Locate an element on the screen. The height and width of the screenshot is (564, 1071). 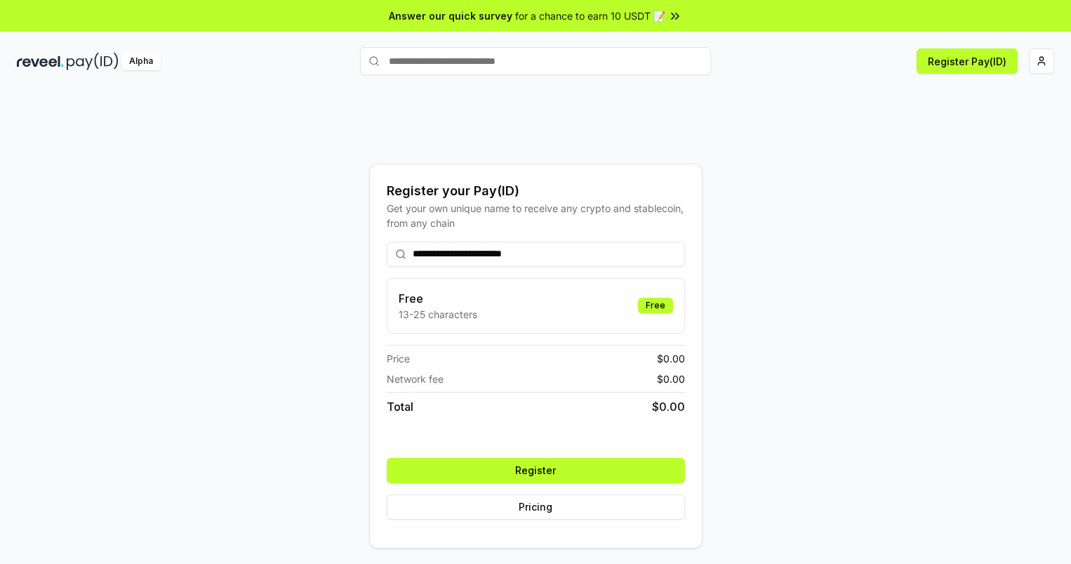
div: Alpha is located at coordinates (141, 61).